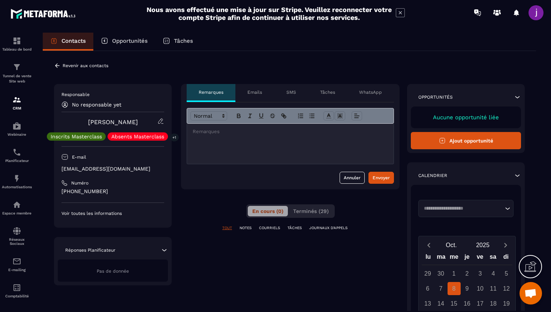 This screenshot has width=551, height=312. What do you see at coordinates (17, 103) in the screenshot?
I see `a: formationformationCRM` at bounding box center [17, 103].